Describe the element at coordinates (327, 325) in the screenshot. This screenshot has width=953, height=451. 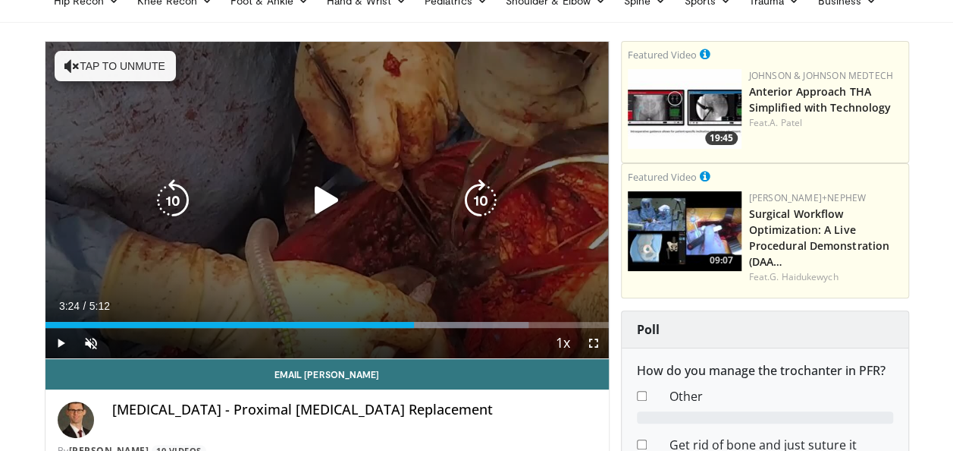
I see `div: Progress Bar` at that location.